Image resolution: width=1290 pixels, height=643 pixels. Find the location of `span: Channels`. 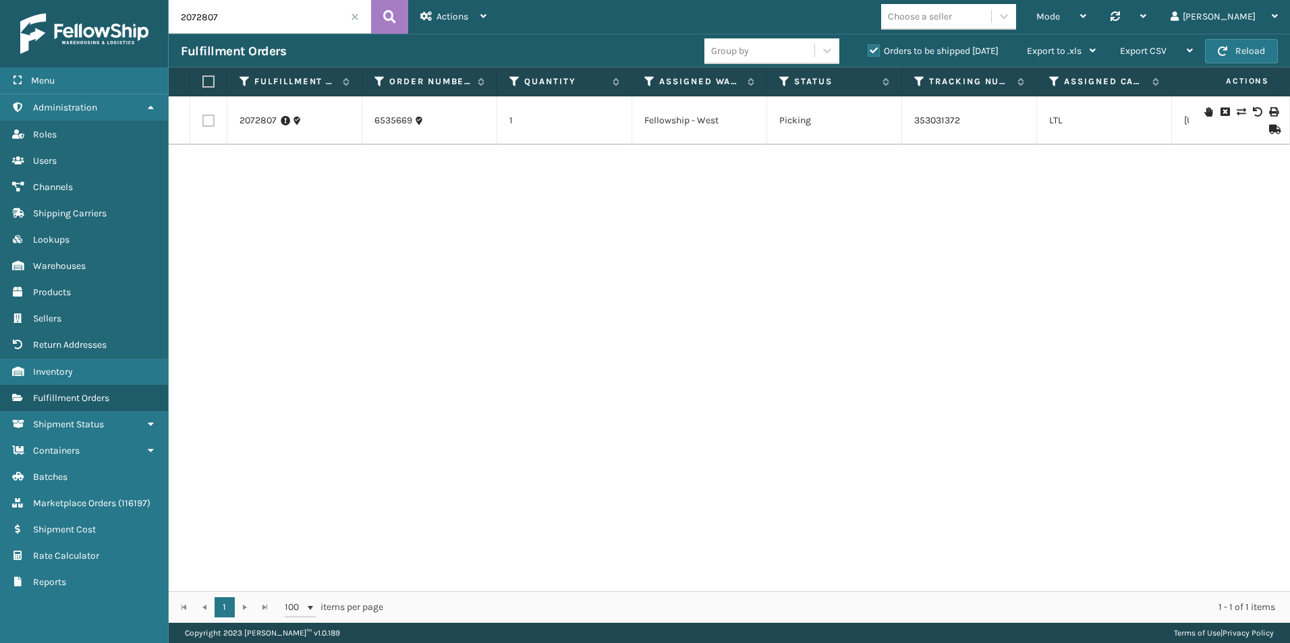

span: Channels is located at coordinates (53, 187).